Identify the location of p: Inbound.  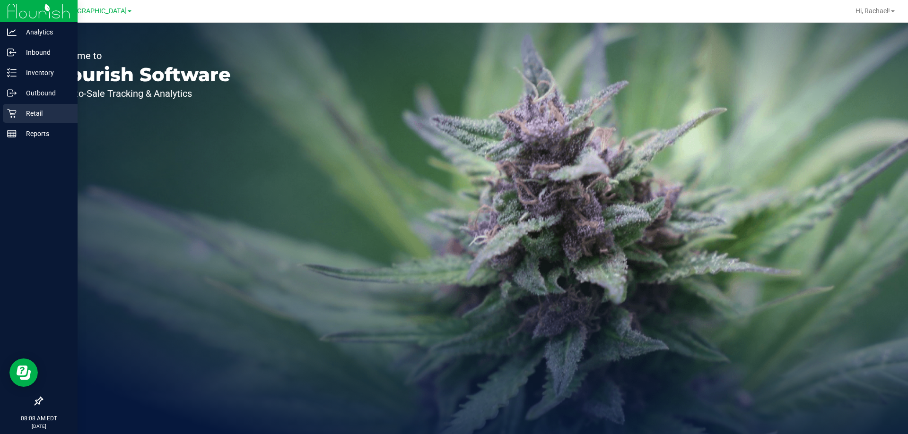
(45, 52).